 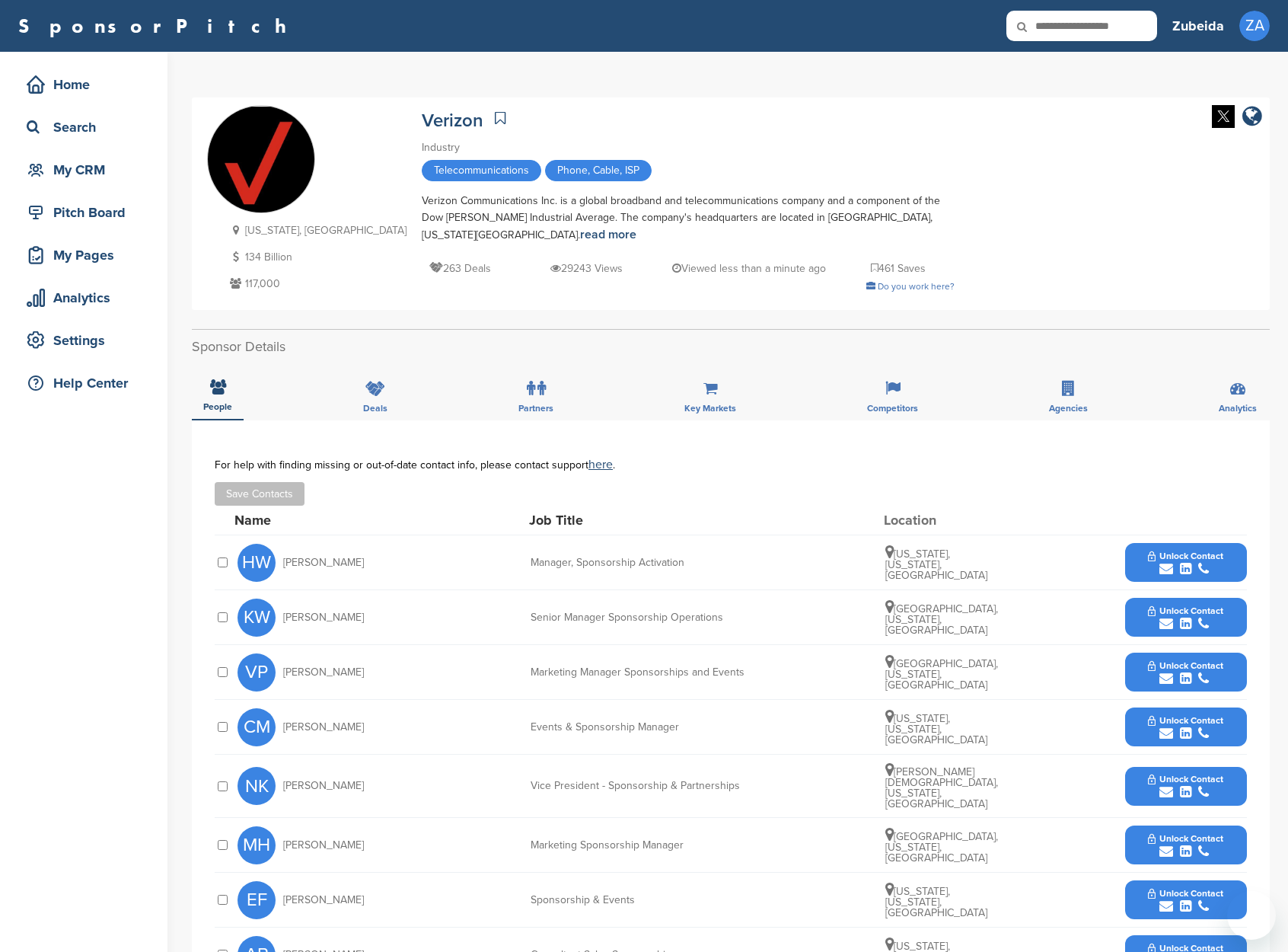 I want to click on span: NK, so click(x=257, y=786).